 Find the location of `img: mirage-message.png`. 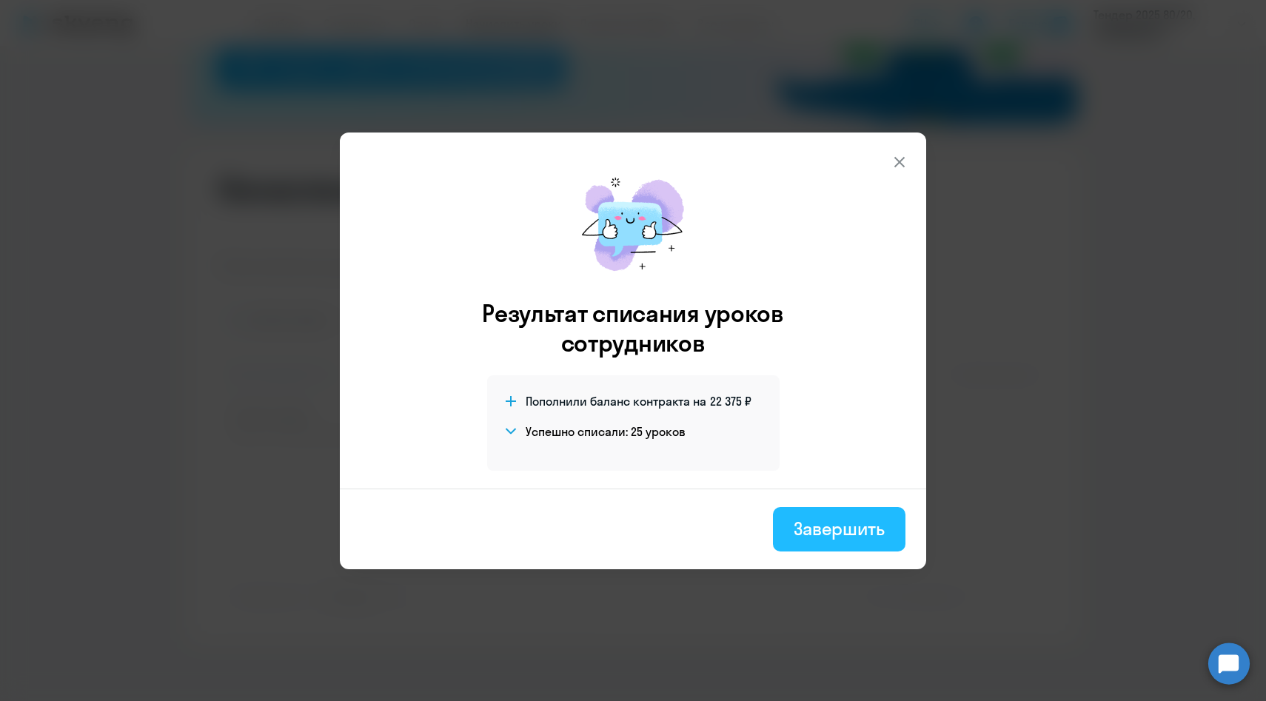

img: mirage-message.png is located at coordinates (633, 224).